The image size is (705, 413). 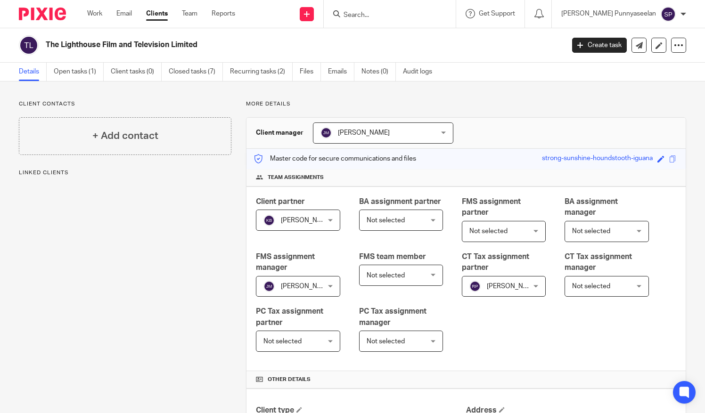 What do you see at coordinates (295, 178) in the screenshot?
I see `span: Team assignments` at bounding box center [295, 178].